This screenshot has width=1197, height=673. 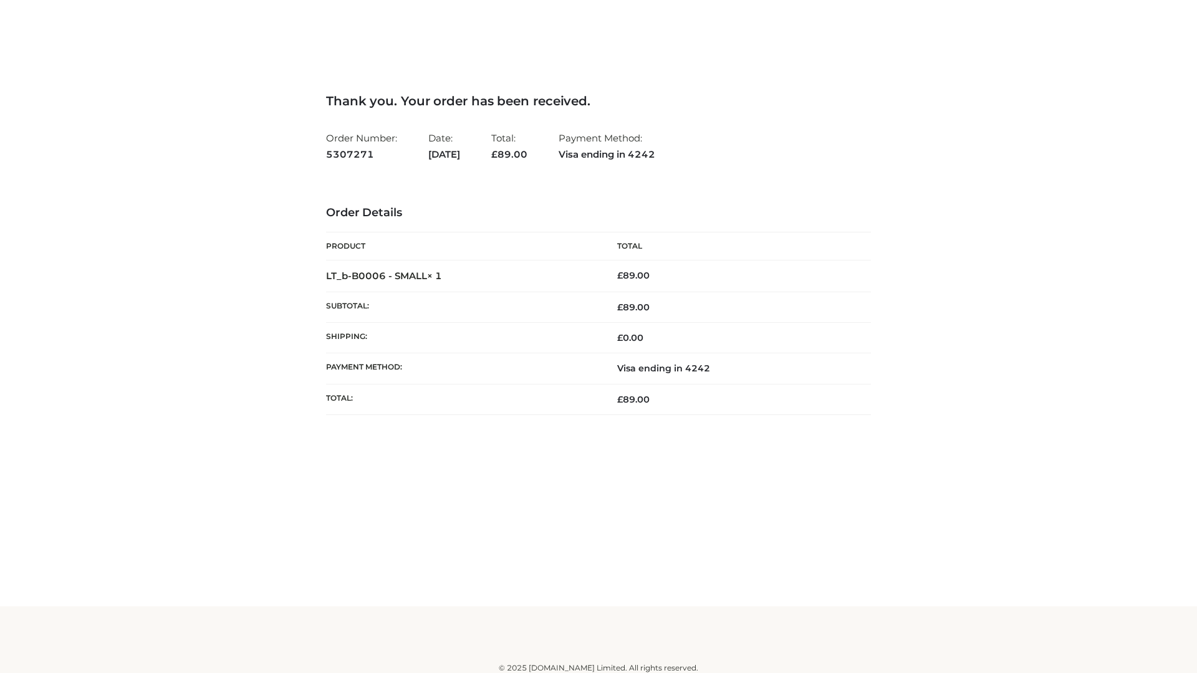 I want to click on th: Subtotal:, so click(x=462, y=307).